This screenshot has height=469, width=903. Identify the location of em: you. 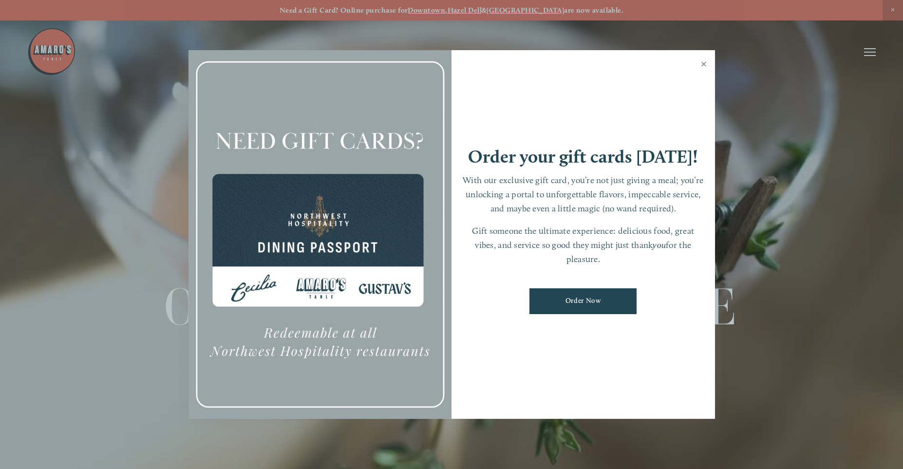
(659, 244).